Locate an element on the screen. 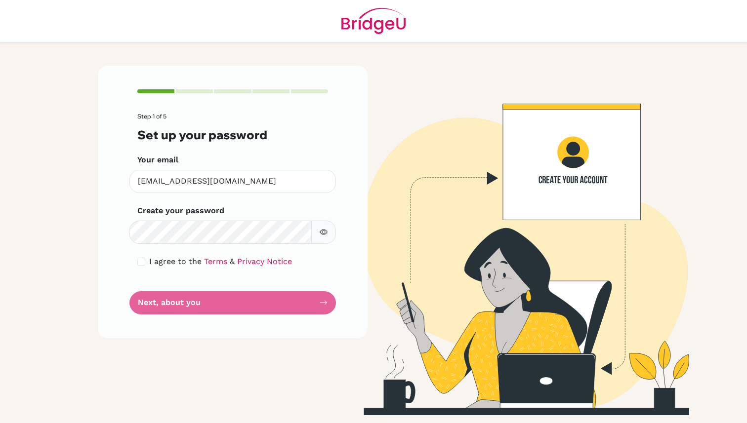 The width and height of the screenshot is (747, 423). label: Your email is located at coordinates (158, 160).